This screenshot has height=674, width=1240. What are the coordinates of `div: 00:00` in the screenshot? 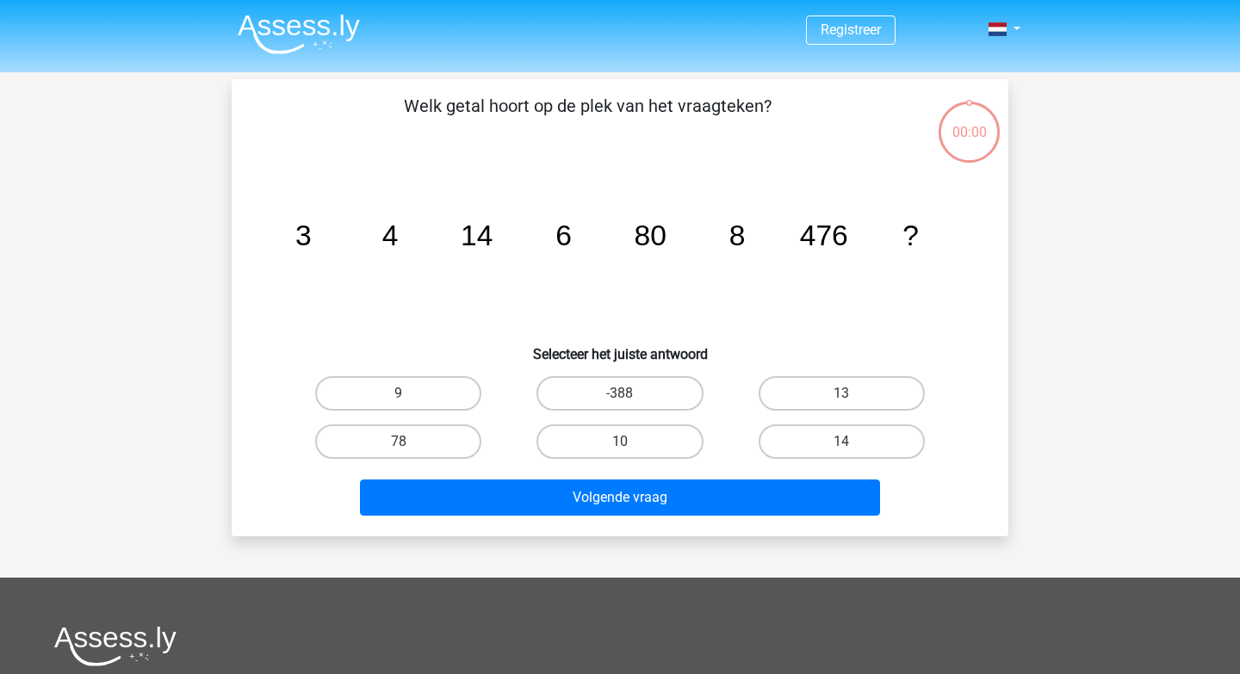 It's located at (969, 121).